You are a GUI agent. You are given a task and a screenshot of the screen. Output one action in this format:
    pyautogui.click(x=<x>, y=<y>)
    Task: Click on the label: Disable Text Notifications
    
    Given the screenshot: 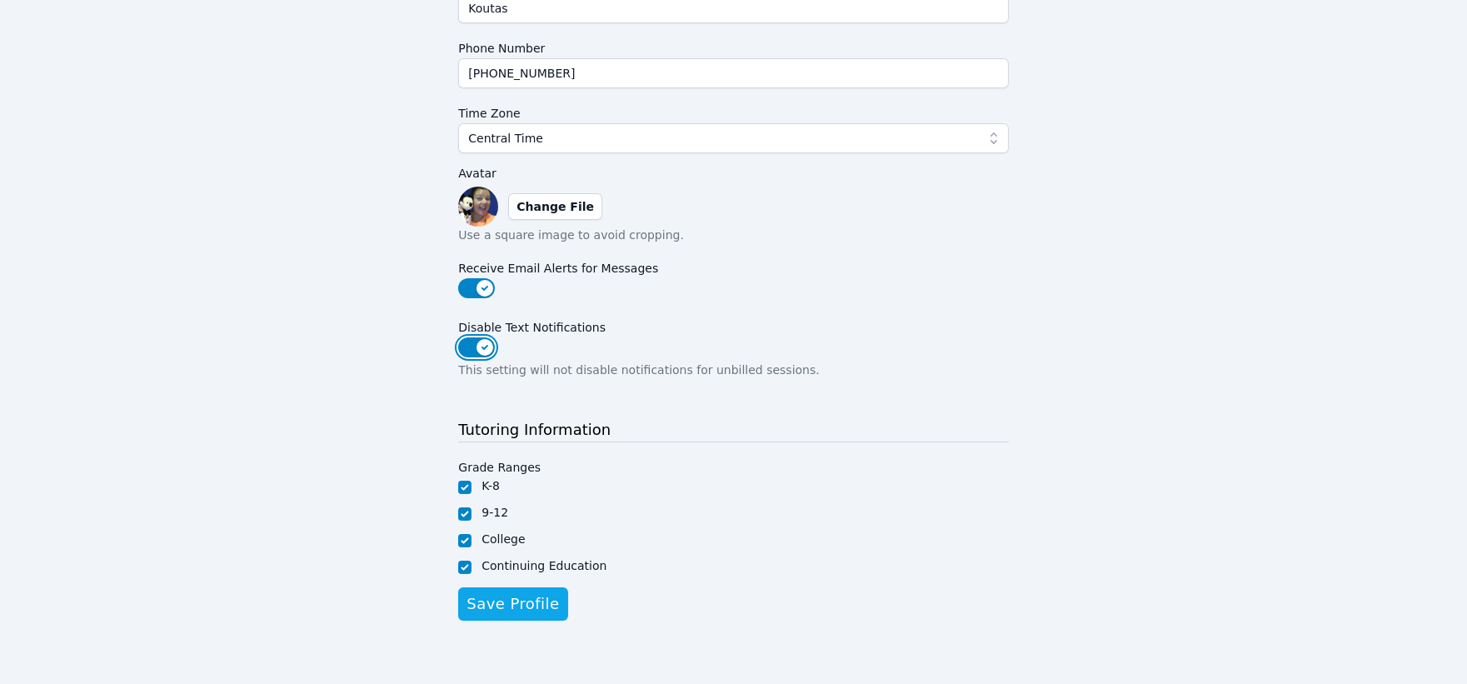 What is the action you would take?
    pyautogui.click(x=733, y=325)
    